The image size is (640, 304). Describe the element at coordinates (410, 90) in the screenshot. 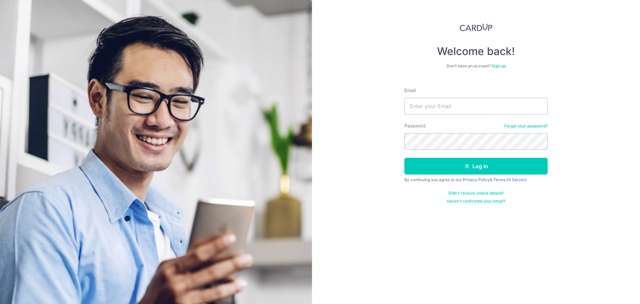

I see `label: Email` at that location.